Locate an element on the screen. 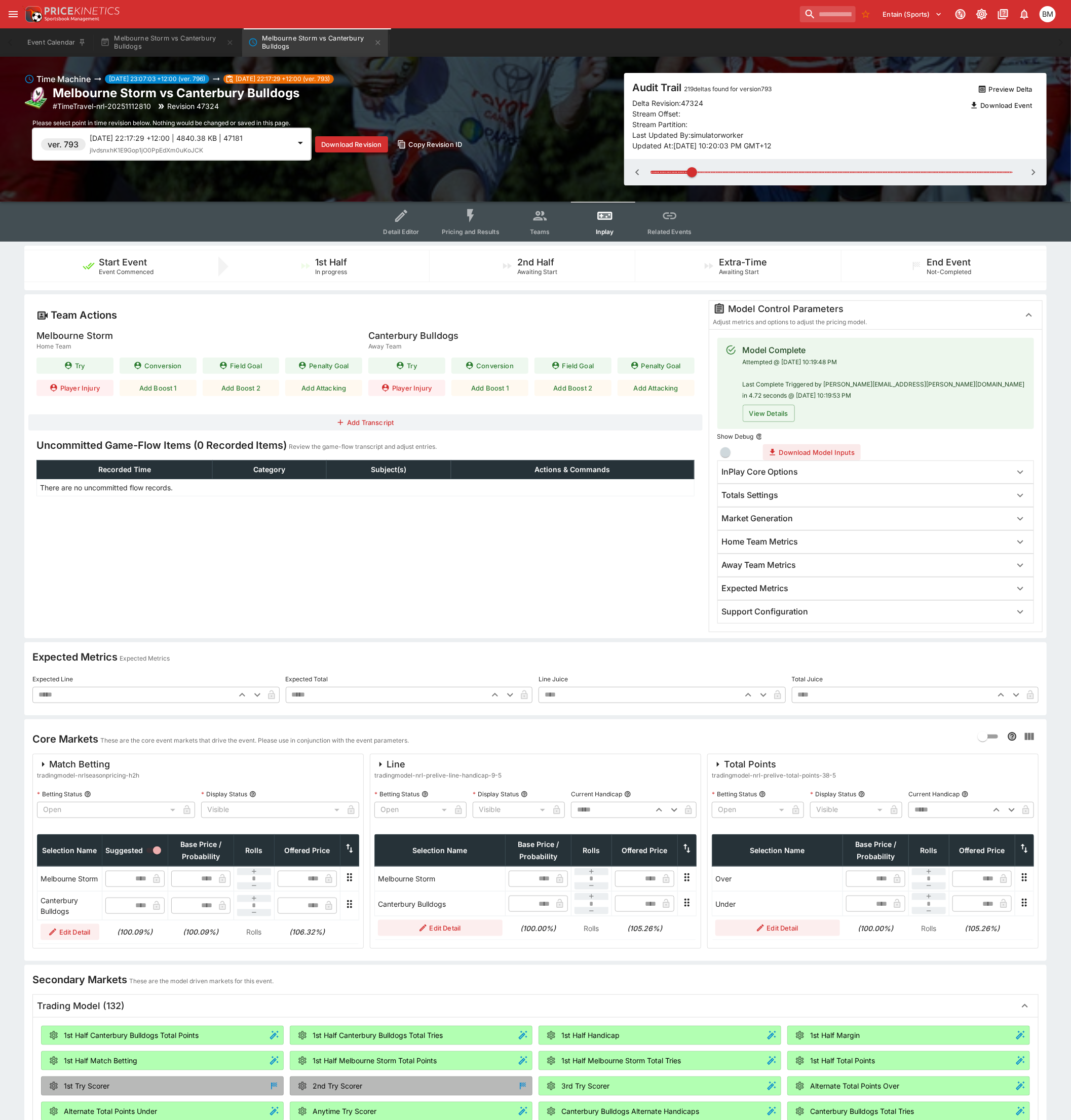 This screenshot has height=1120, width=1071. button: Add Boost 1 is located at coordinates (158, 388).